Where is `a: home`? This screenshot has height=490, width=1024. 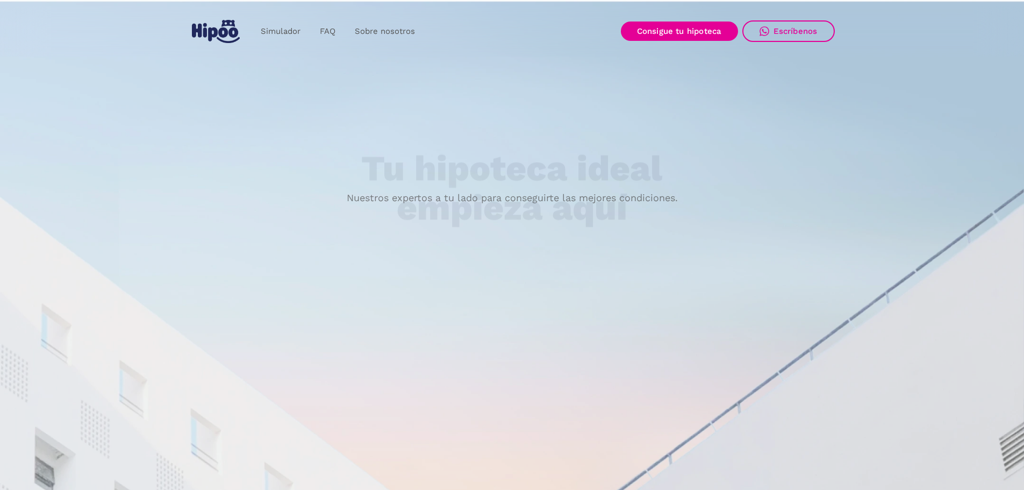 a: home is located at coordinates (216, 31).